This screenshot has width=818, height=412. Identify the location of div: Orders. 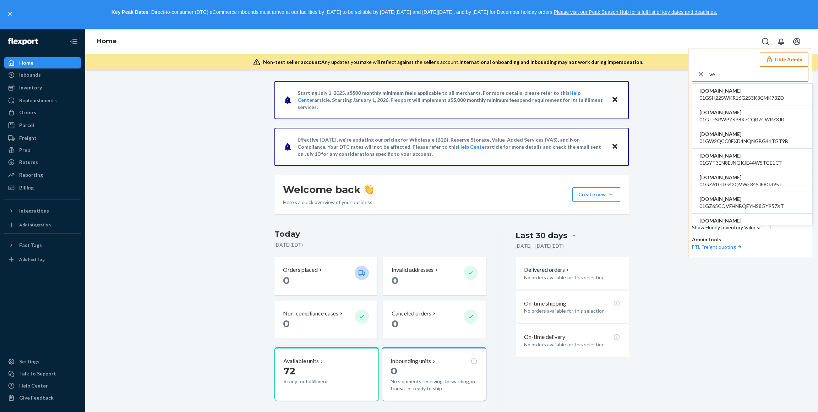
(28, 113).